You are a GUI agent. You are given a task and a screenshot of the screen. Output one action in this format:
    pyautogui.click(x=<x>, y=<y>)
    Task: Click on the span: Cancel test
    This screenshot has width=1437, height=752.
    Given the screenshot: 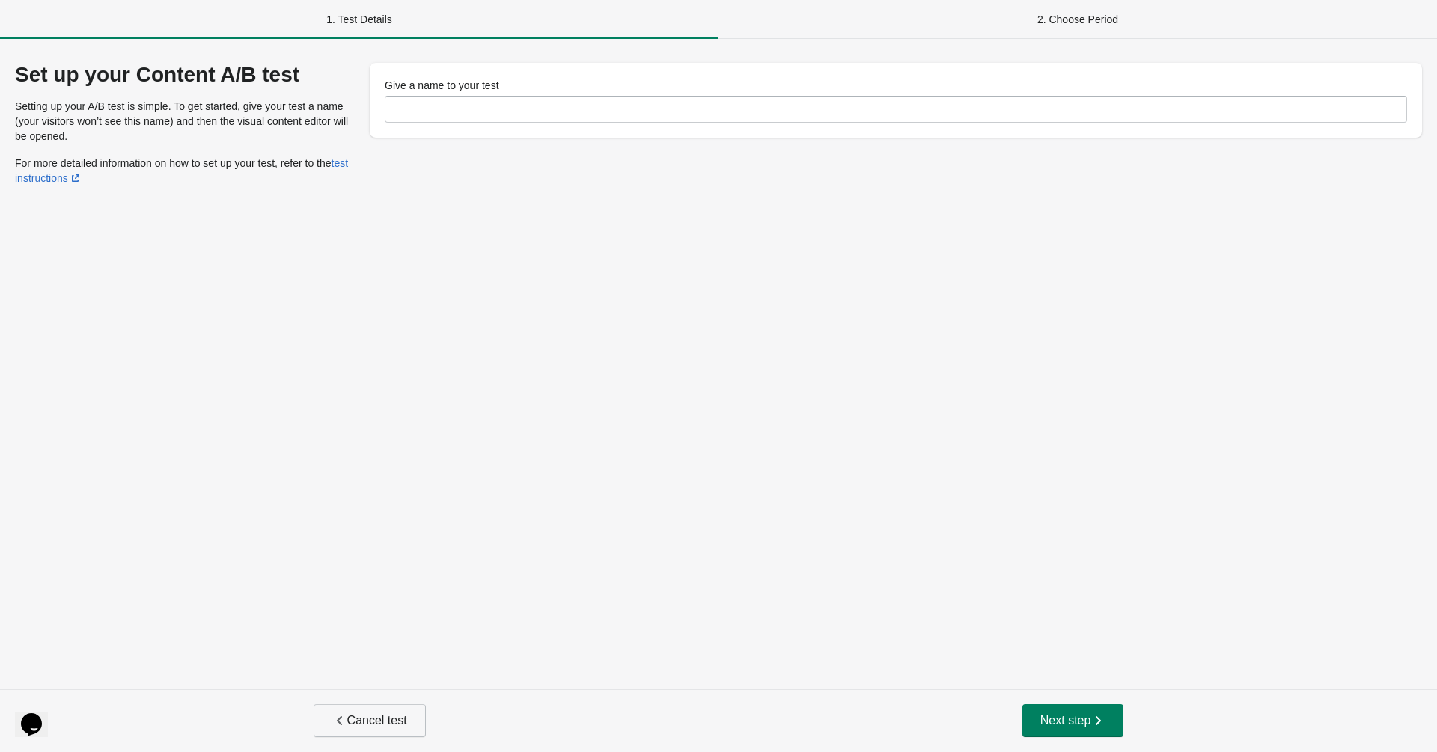 What is the action you would take?
    pyautogui.click(x=370, y=721)
    